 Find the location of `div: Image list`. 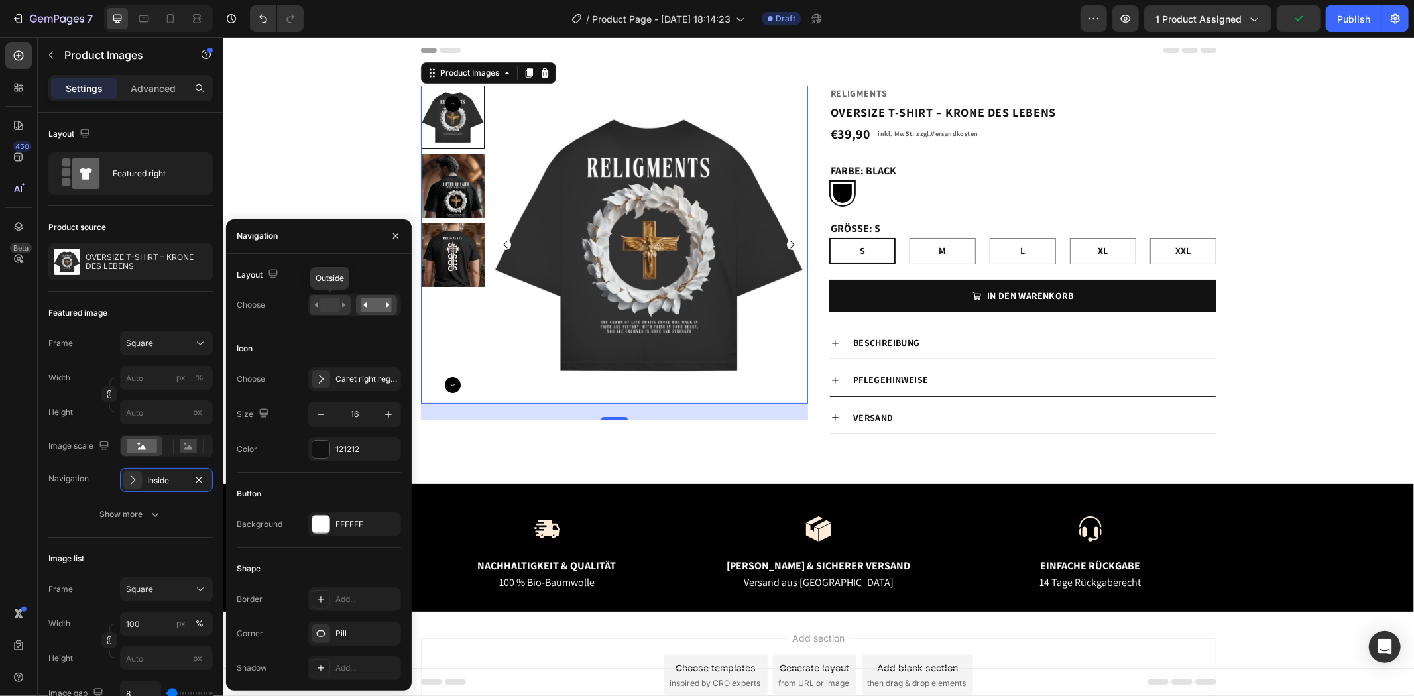

div: Image list is located at coordinates (66, 559).